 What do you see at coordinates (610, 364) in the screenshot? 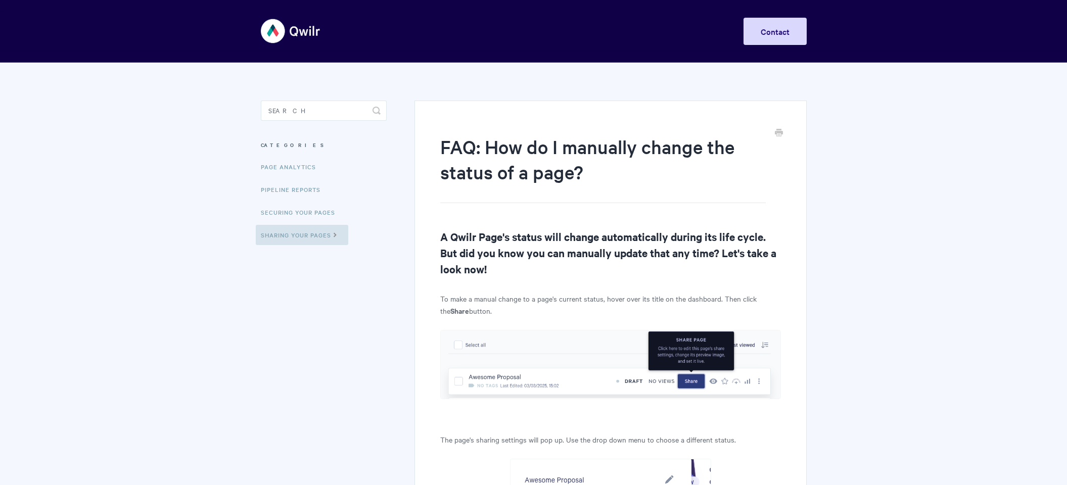
I see `img: file-YBKTzxLHTh.png` at bounding box center [610, 364].